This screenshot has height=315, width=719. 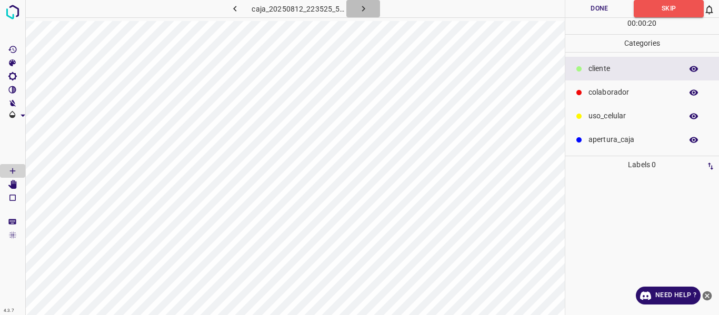 I want to click on div: 4.3.7, so click(x=9, y=311).